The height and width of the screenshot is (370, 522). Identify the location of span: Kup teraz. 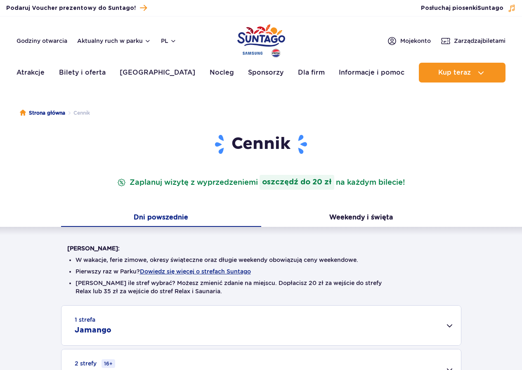
(454, 73).